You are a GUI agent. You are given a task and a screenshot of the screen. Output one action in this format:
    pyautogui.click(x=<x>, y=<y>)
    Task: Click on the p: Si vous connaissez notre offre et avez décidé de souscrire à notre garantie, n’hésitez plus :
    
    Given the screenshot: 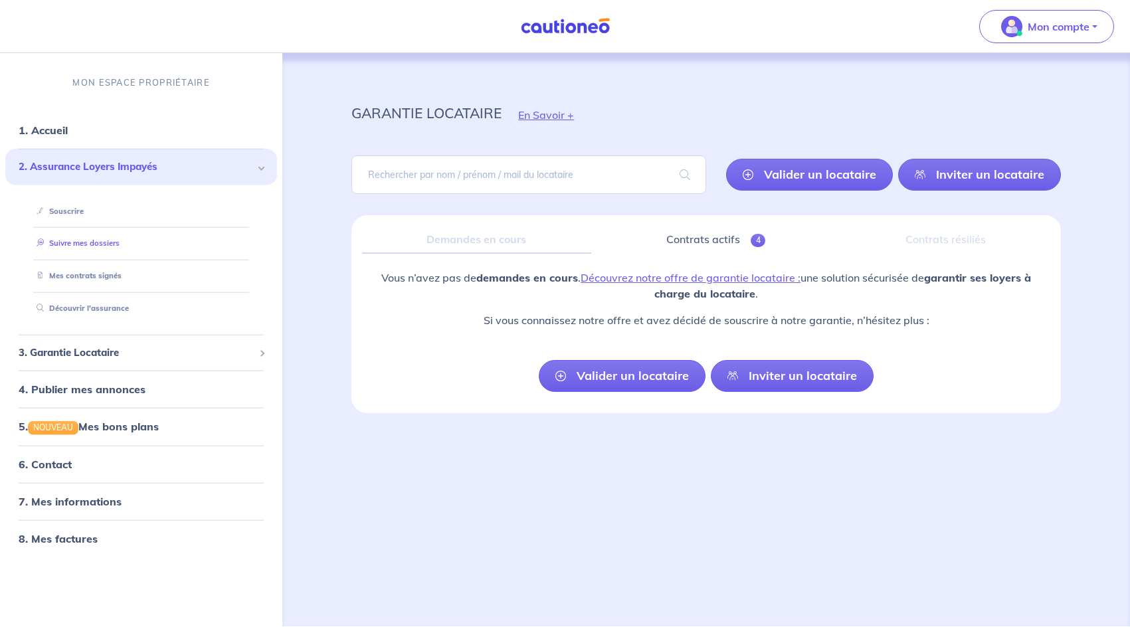 What is the action you would take?
    pyautogui.click(x=706, y=320)
    